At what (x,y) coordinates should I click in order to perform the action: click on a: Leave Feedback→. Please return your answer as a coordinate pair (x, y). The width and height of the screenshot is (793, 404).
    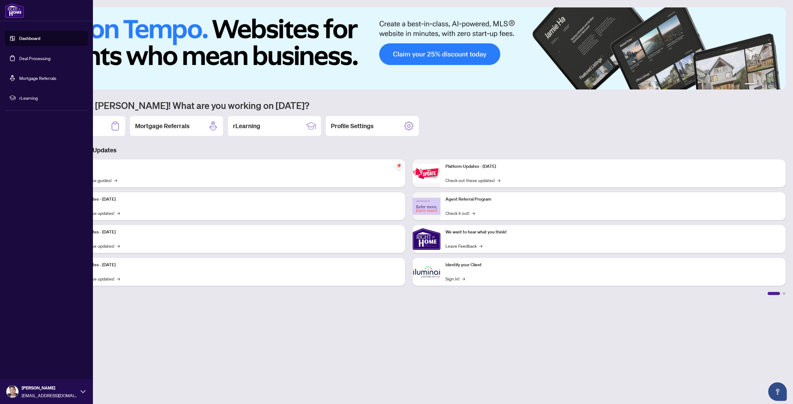
    Looking at the image, I should click on (464, 246).